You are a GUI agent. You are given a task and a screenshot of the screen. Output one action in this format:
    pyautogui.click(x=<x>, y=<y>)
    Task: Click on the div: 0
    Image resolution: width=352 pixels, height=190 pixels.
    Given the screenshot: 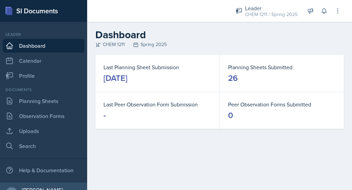 What is the action you would take?
    pyautogui.click(x=230, y=115)
    